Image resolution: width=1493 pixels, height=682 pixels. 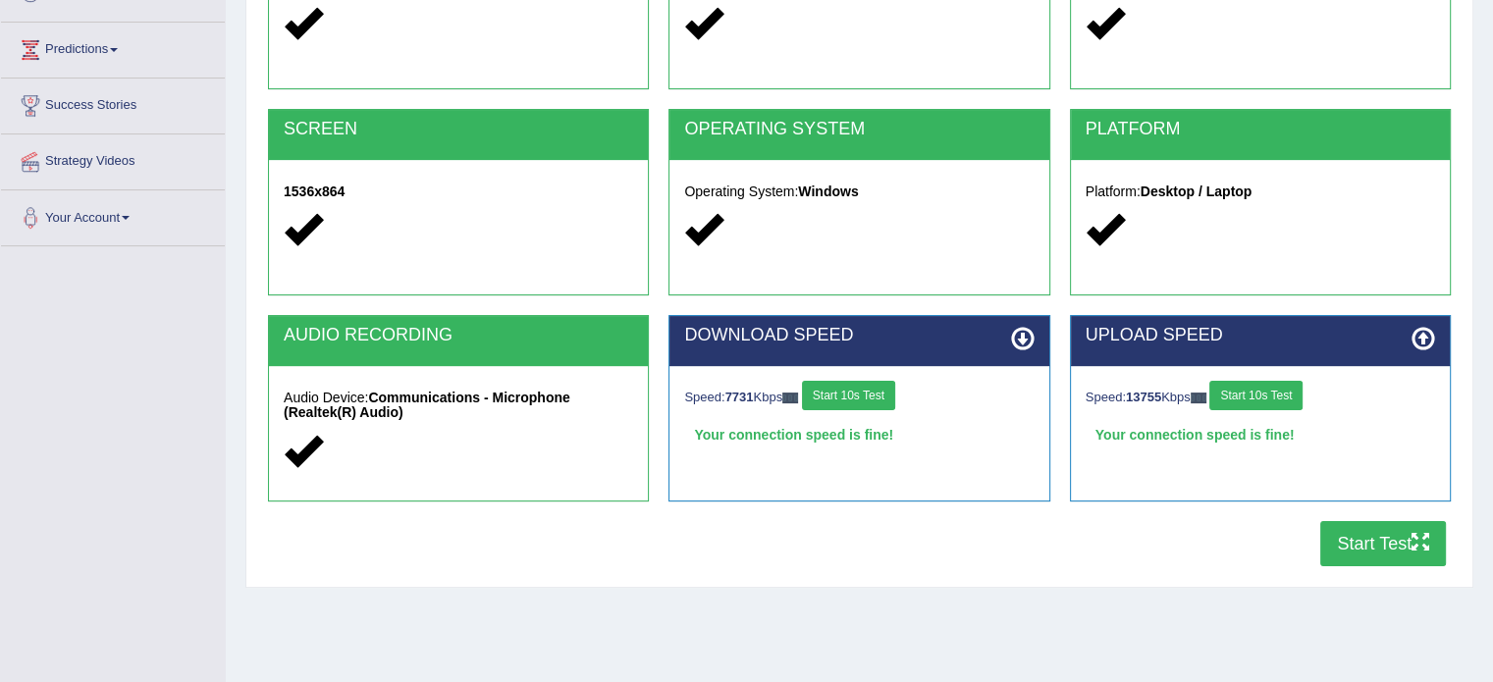 What do you see at coordinates (1196, 191) in the screenshot?
I see `strong: Desktop / Laptop` at bounding box center [1196, 191].